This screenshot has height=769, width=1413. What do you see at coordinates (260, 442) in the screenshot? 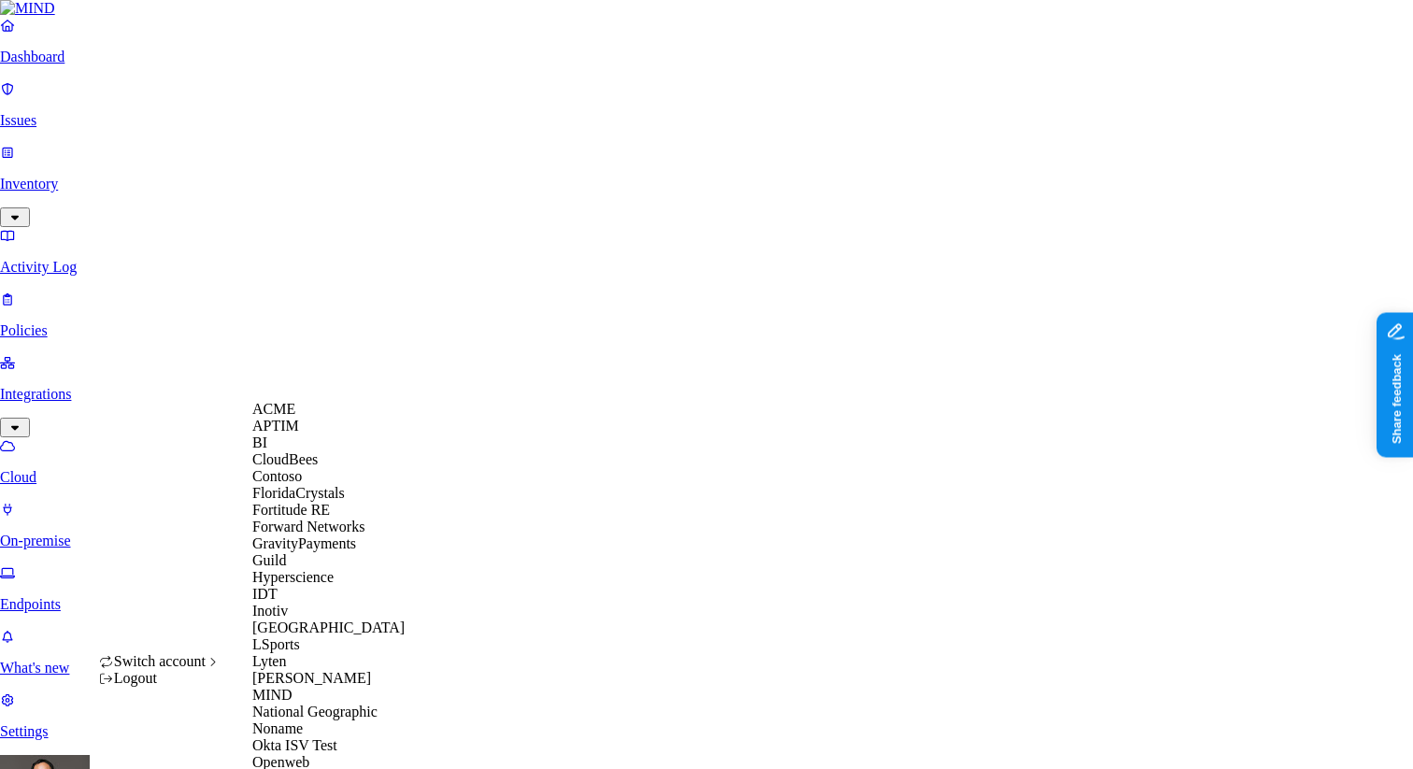
I see `span: BI` at bounding box center [260, 442].